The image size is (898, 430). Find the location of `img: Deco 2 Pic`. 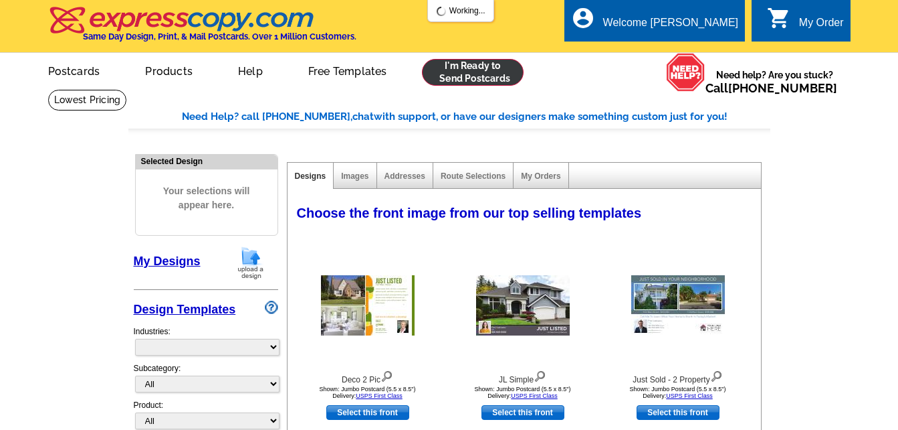

img: Deco 2 Pic is located at coordinates (368, 305).